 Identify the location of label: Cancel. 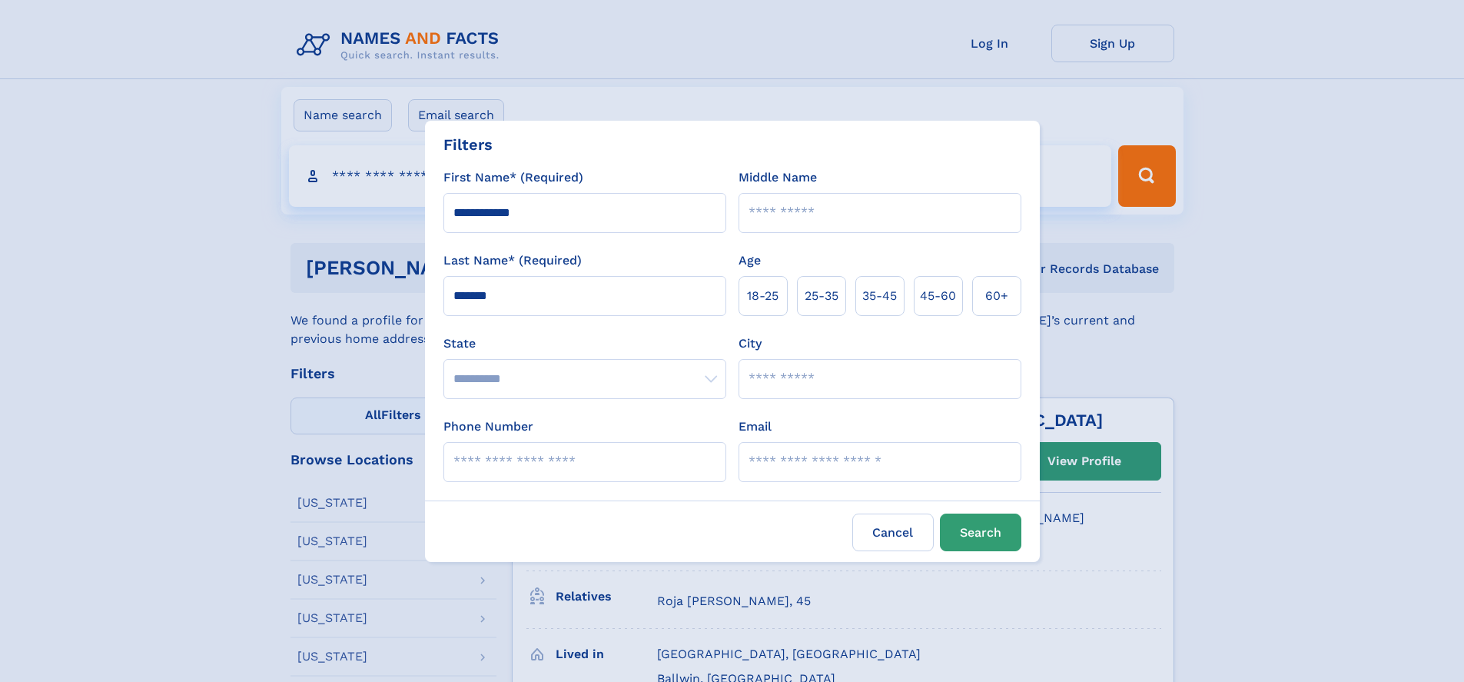
(893, 532).